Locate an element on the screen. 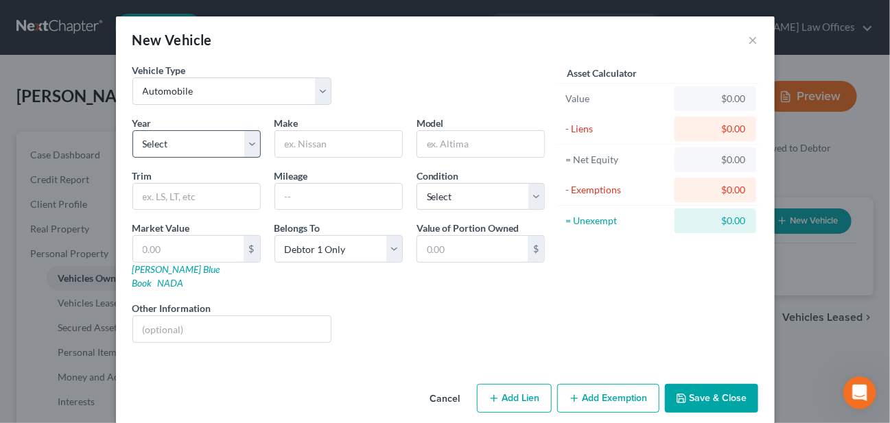 The width and height of the screenshot is (890, 423). a: NADA is located at coordinates (171, 283).